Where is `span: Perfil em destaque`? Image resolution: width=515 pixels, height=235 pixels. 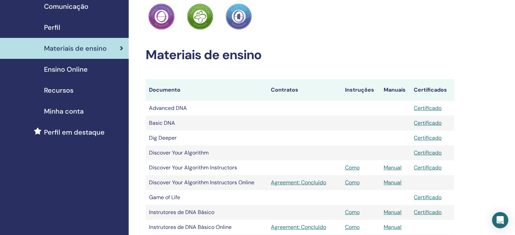
span: Perfil em destaque is located at coordinates (74, 132).